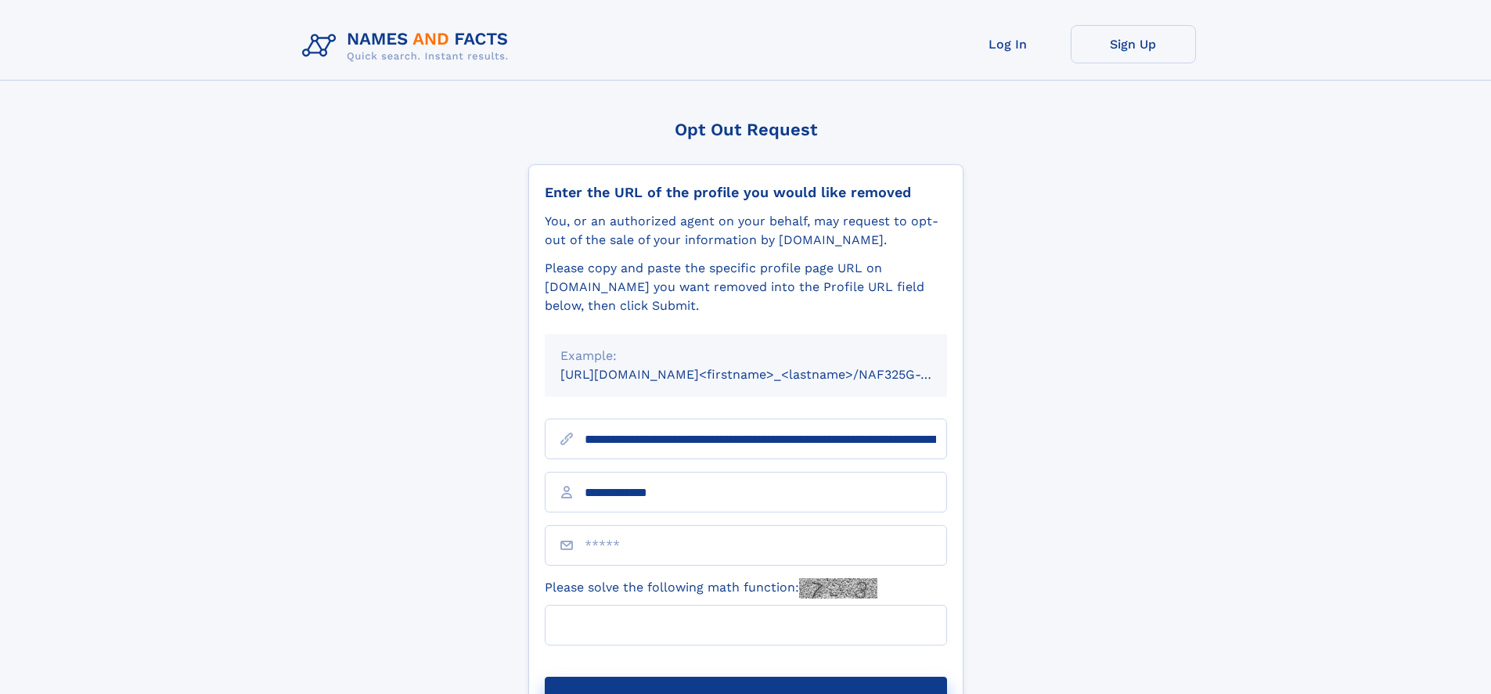 This screenshot has width=1491, height=694. Describe the element at coordinates (746, 231) in the screenshot. I see `div: You, or an authorized agent on your behalf, may request to opt-out of the sale of your informatio...` at that location.